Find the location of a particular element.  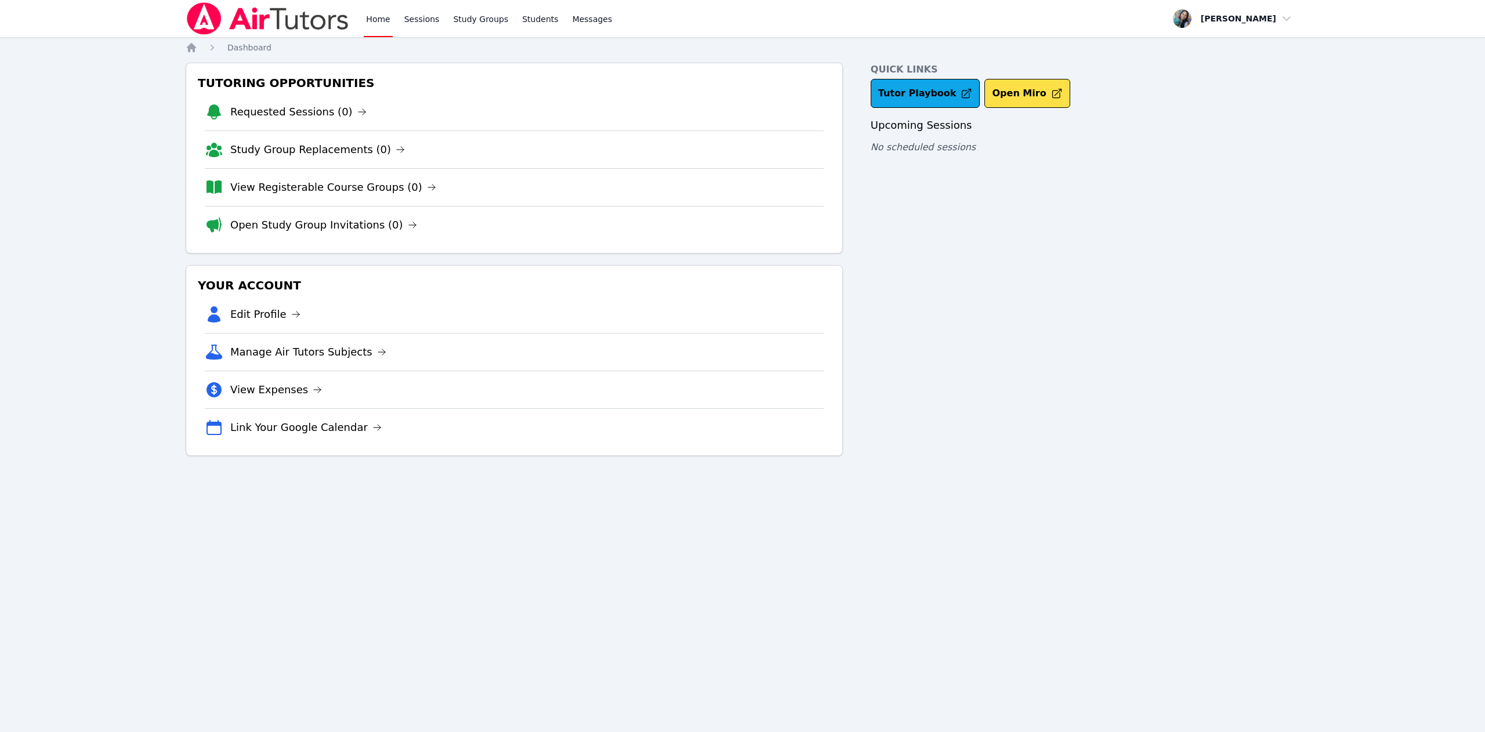

img: Air Tutors is located at coordinates (267, 19).